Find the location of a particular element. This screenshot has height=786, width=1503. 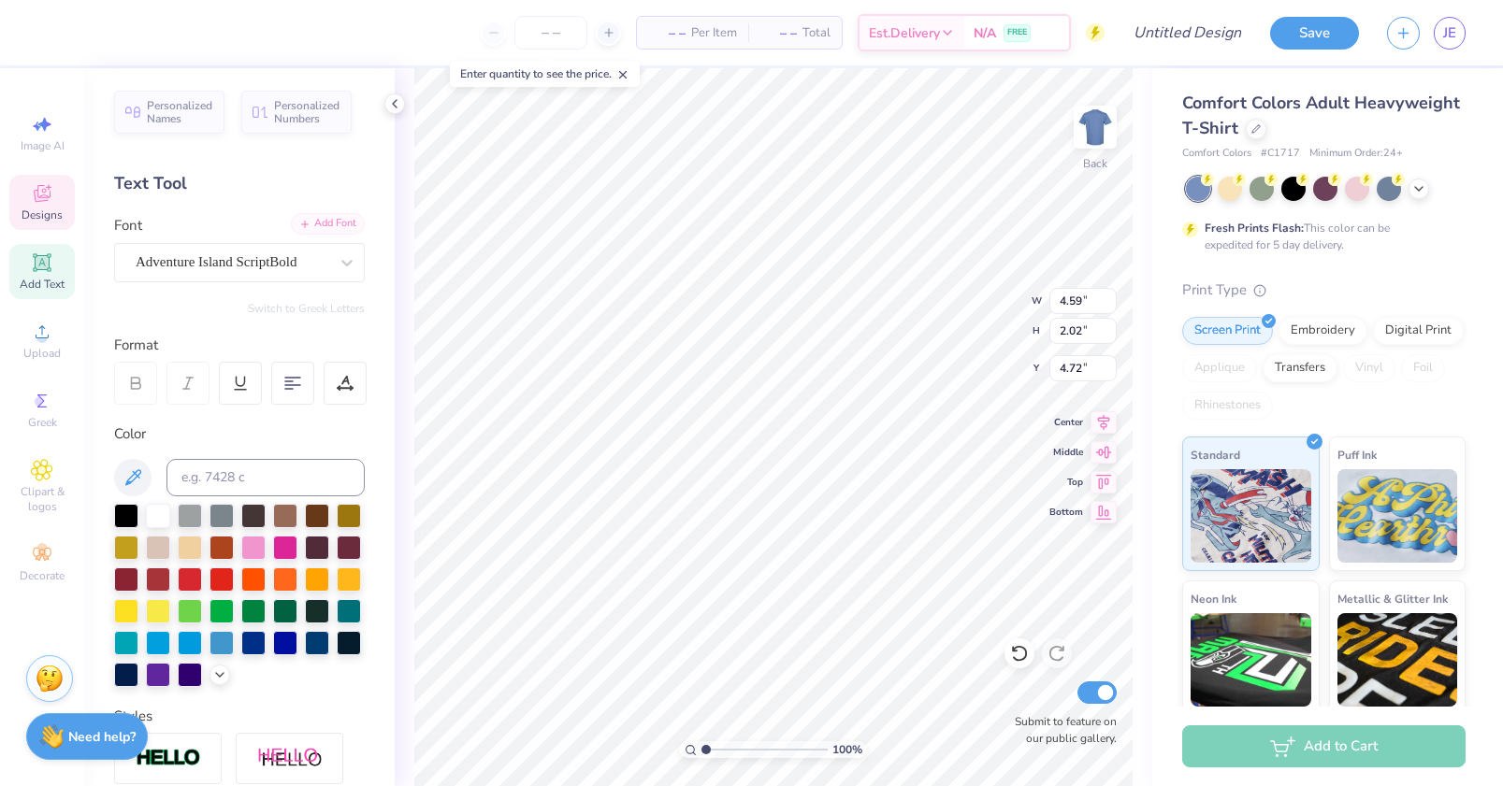

span: FREE is located at coordinates (1016, 33).